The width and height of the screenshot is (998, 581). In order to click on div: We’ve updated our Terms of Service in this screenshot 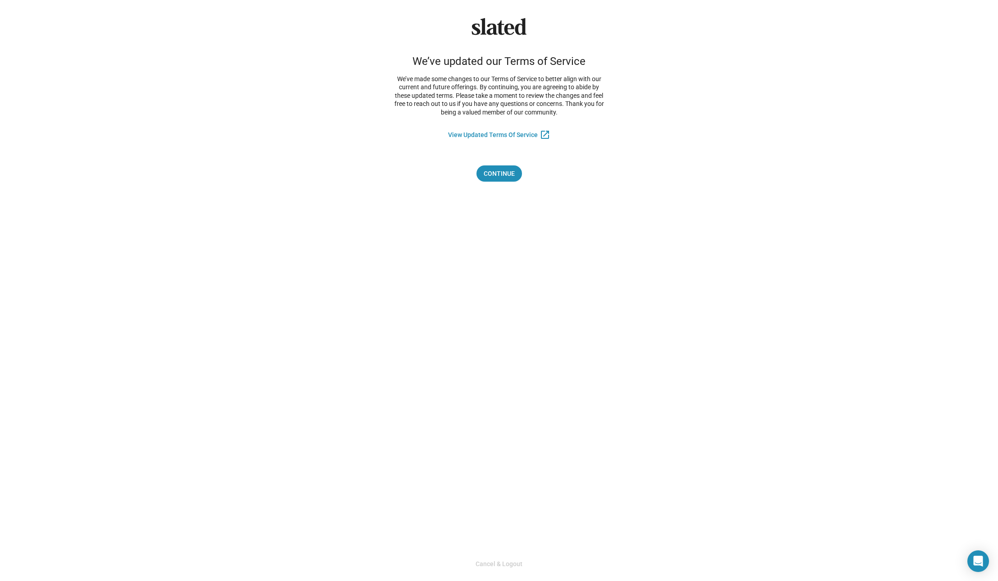, I will do `click(499, 61)`.